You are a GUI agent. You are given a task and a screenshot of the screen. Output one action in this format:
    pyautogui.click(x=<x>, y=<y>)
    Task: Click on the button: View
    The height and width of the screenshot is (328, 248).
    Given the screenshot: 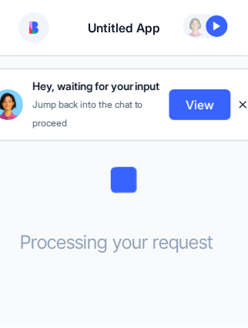 What is the action you would take?
    pyautogui.click(x=200, y=105)
    